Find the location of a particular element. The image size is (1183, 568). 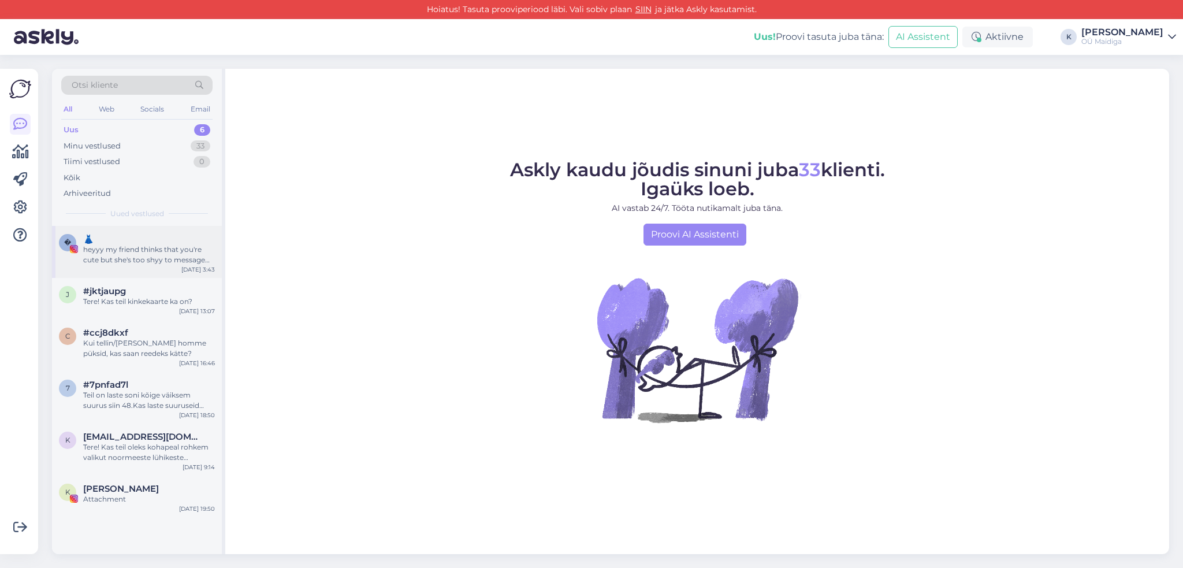

div: Kõik is located at coordinates (72, 178).